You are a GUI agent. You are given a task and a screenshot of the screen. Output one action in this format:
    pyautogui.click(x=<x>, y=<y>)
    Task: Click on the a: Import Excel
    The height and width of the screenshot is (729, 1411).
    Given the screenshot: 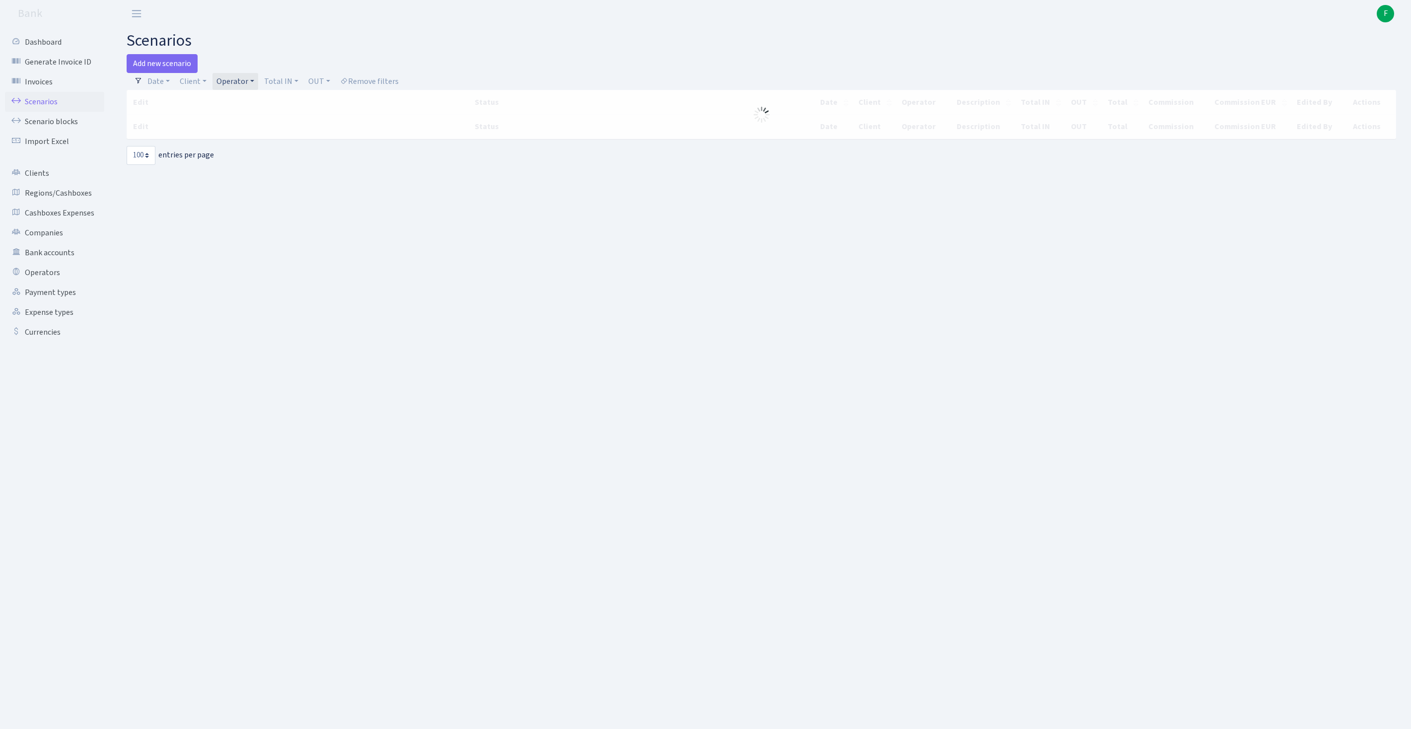 What is the action you would take?
    pyautogui.click(x=55, y=141)
    